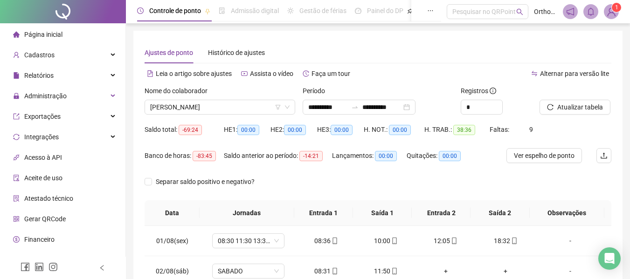 This screenshot has height=279, width=630. What do you see at coordinates (382, 213) in the screenshot?
I see `th: Saída 1` at bounding box center [382, 213].